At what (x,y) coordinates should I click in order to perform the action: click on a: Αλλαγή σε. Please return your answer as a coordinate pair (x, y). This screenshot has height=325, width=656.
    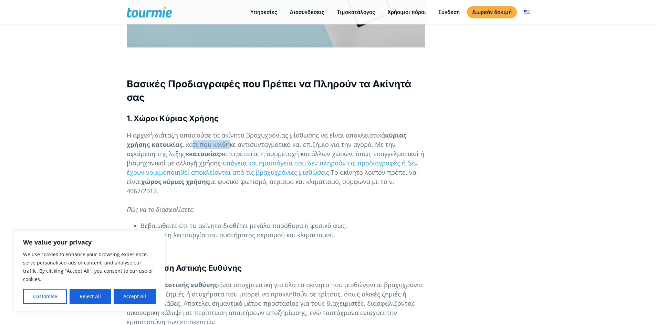
    Looking at the image, I should click on (527, 12).